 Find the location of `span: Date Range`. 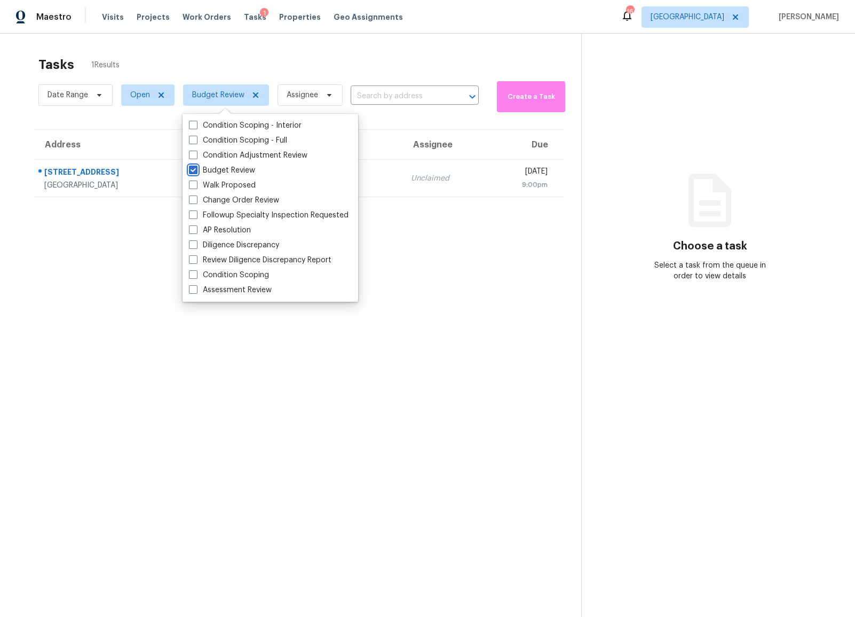

span: Date Range is located at coordinates (68, 95).